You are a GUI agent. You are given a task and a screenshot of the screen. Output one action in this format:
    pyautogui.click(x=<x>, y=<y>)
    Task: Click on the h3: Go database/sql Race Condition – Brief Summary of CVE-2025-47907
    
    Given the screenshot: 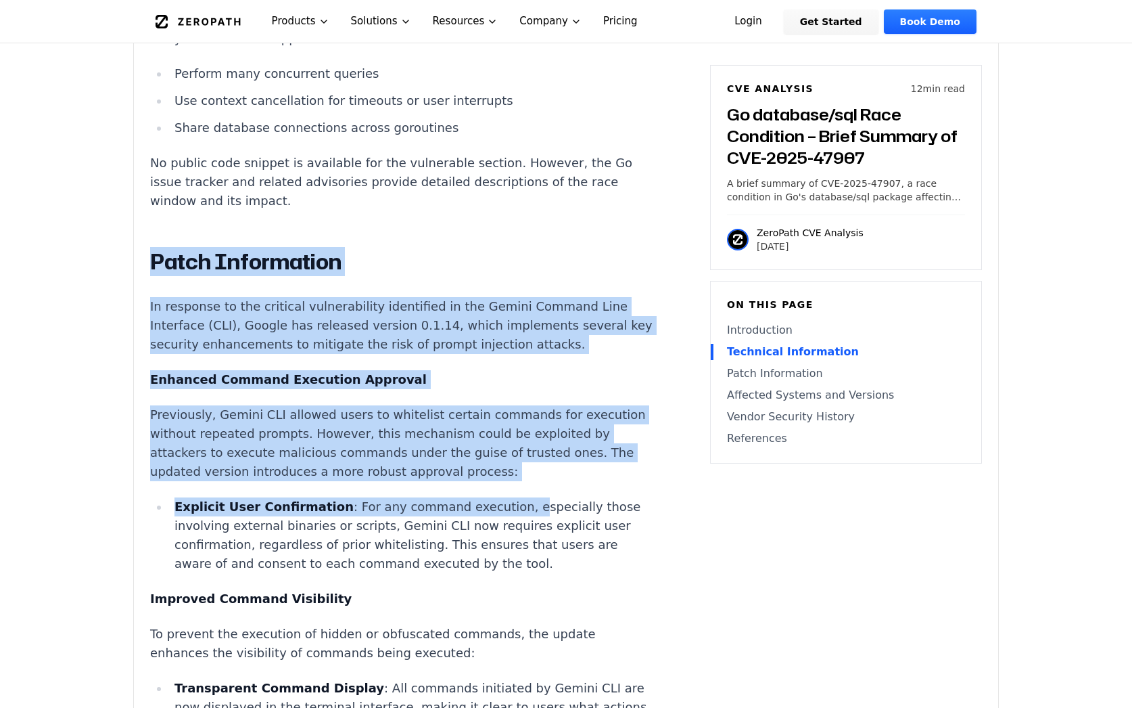 What is the action you would take?
    pyautogui.click(x=846, y=136)
    